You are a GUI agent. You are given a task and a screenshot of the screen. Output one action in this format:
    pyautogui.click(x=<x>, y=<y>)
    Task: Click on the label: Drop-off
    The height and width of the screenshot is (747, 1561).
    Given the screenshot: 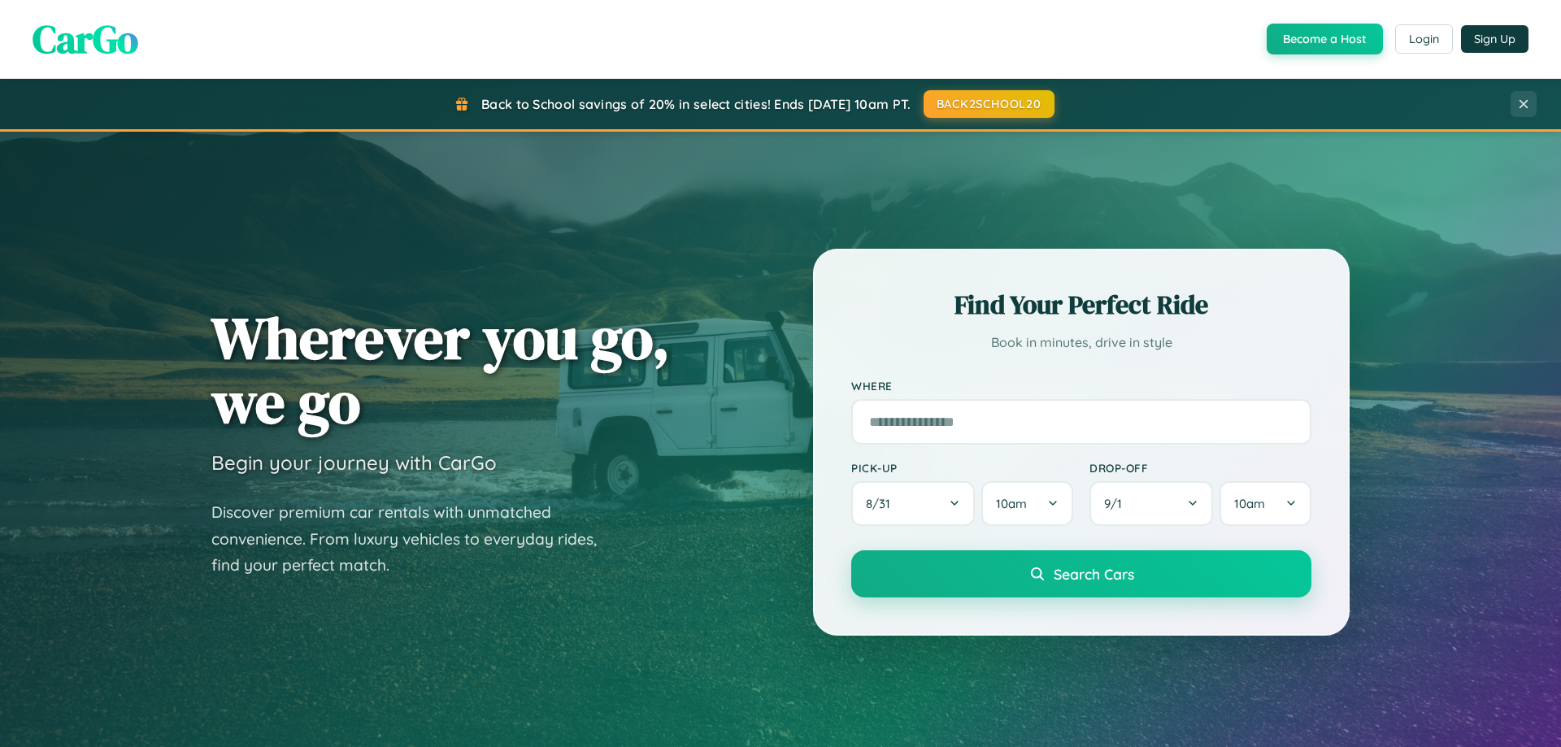 What is the action you would take?
    pyautogui.click(x=1200, y=468)
    